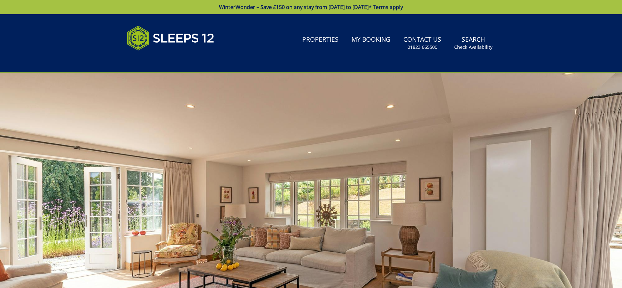  What do you see at coordinates (171, 38) in the screenshot?
I see `img: Sleeps 12` at bounding box center [171, 38].